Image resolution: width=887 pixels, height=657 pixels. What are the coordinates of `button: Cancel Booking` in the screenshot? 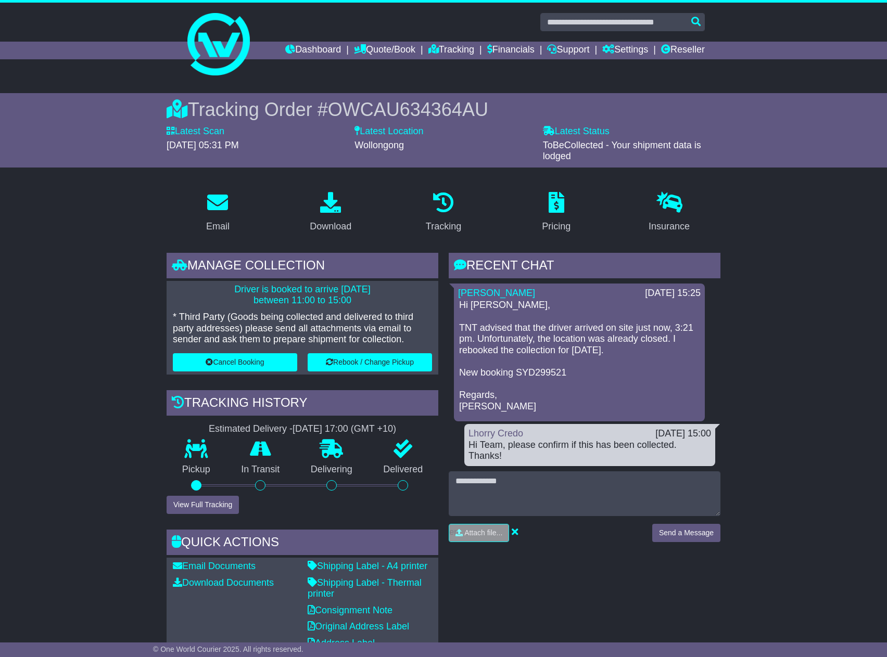 It's located at (235, 362).